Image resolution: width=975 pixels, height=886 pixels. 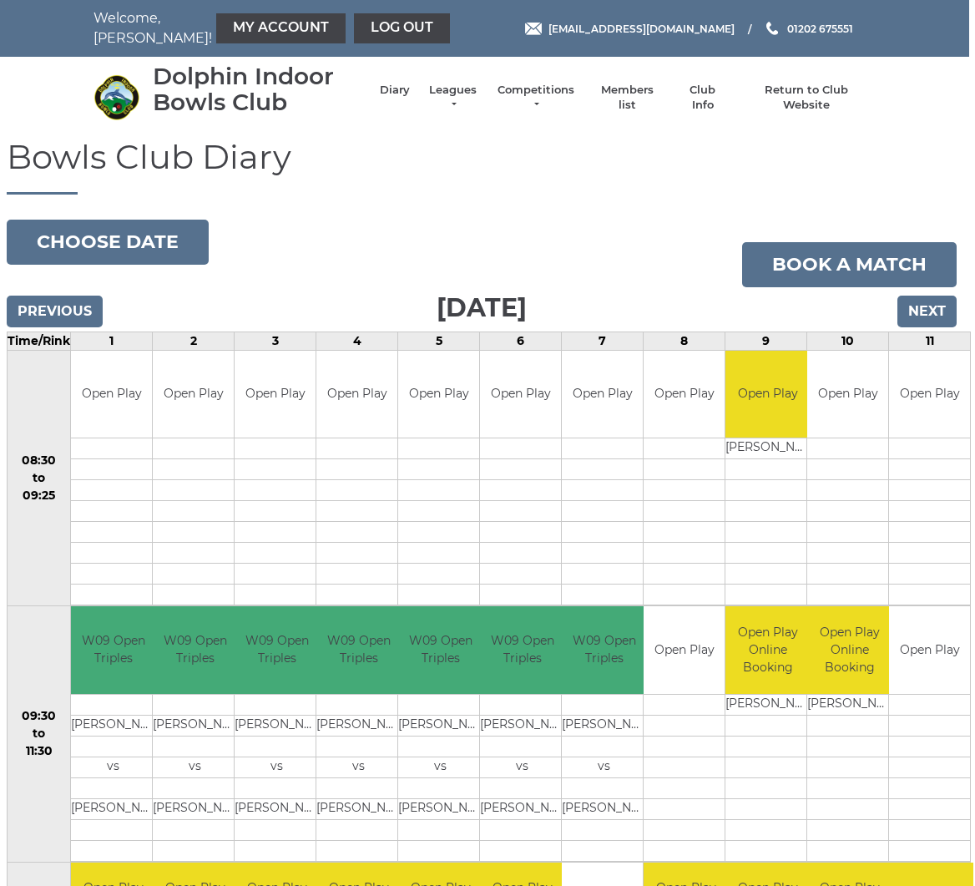 I want to click on td: 7, so click(x=603, y=341).